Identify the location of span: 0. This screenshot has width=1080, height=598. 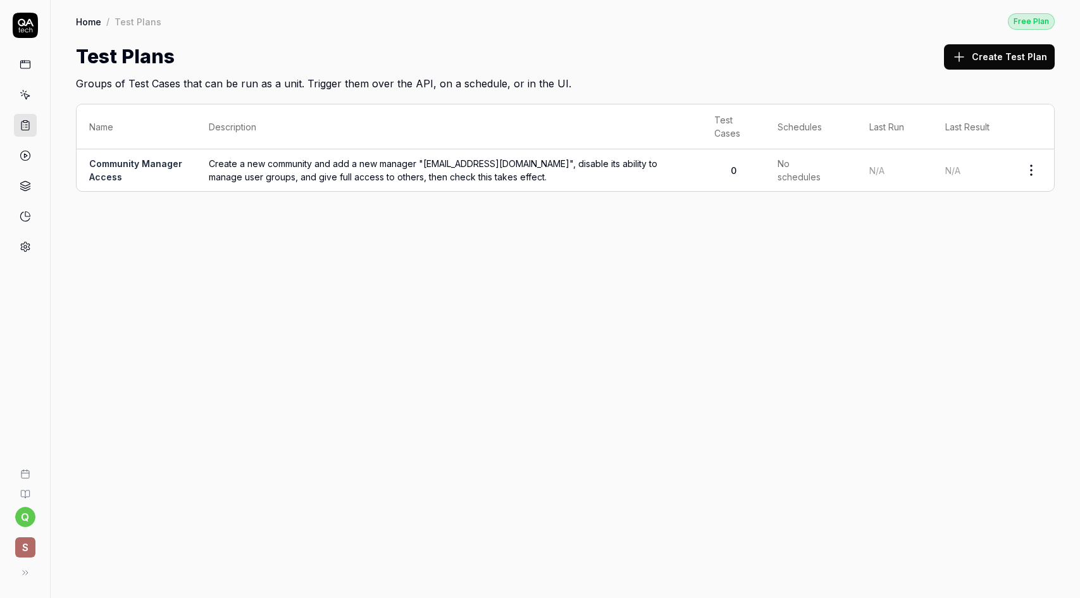
(733, 170).